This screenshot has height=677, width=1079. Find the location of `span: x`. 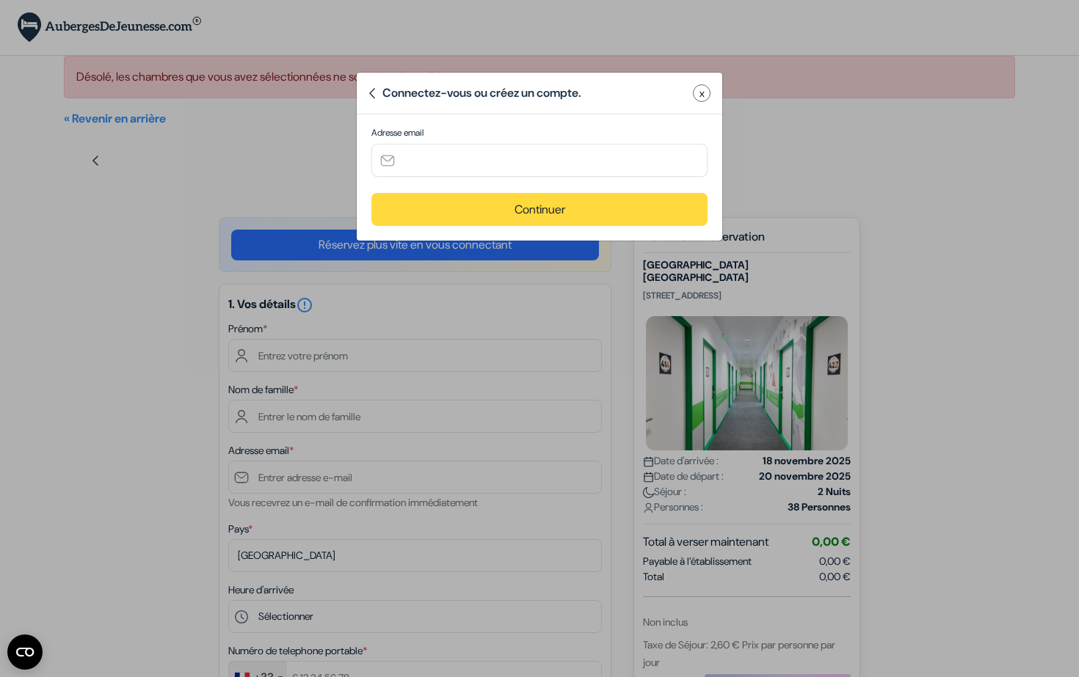

span: x is located at coordinates (701, 93).